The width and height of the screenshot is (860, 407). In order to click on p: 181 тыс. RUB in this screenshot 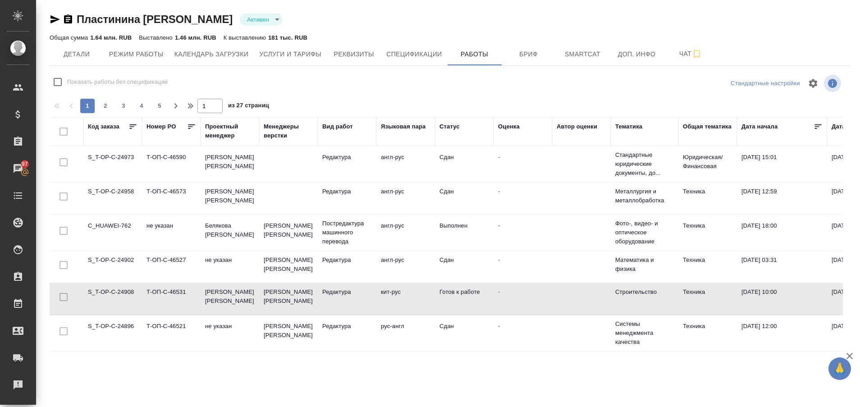, I will do `click(288, 37)`.